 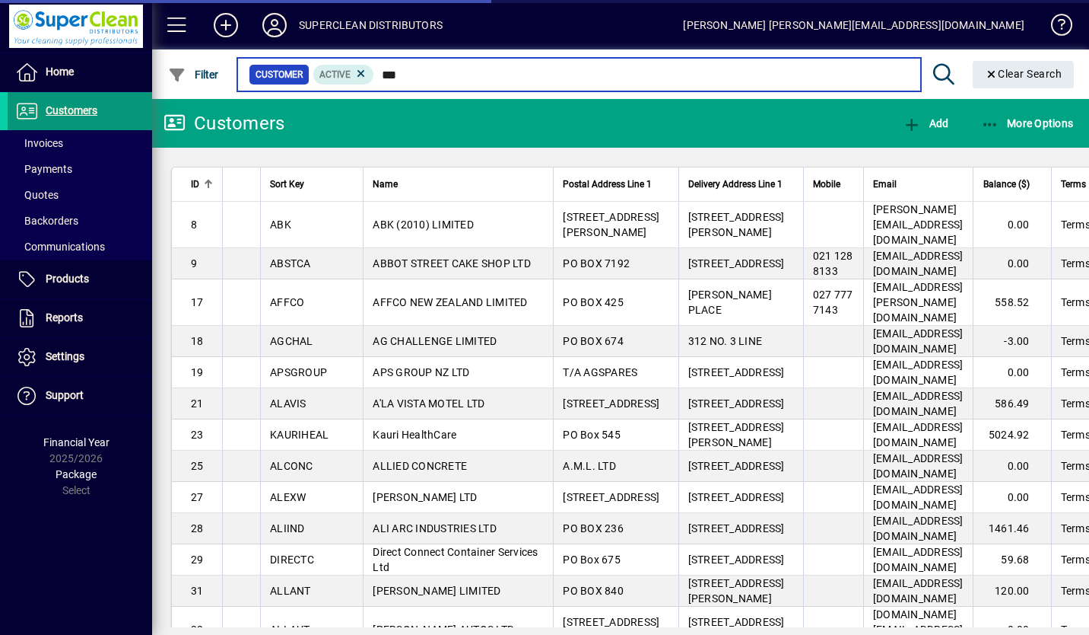 I want to click on span: Communications, so click(x=60, y=247).